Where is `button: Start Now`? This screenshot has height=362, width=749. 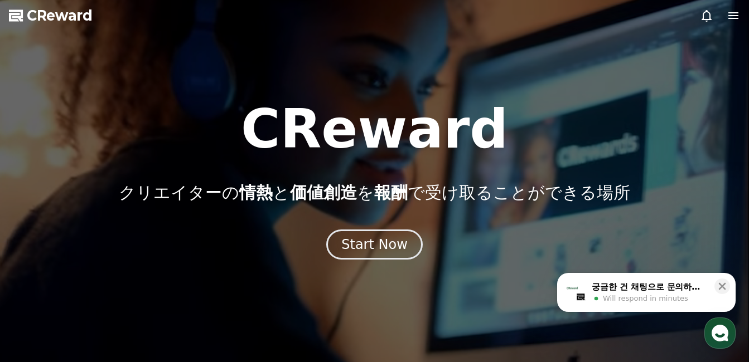
button: Start Now is located at coordinates (374, 245).